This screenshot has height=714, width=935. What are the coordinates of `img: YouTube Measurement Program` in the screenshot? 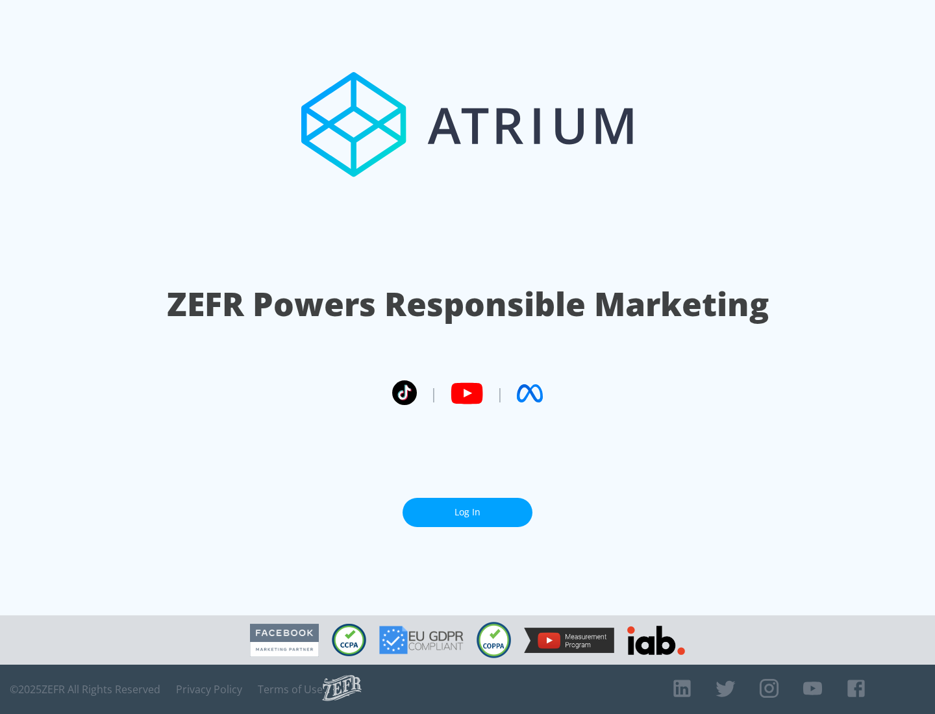 It's located at (568, 640).